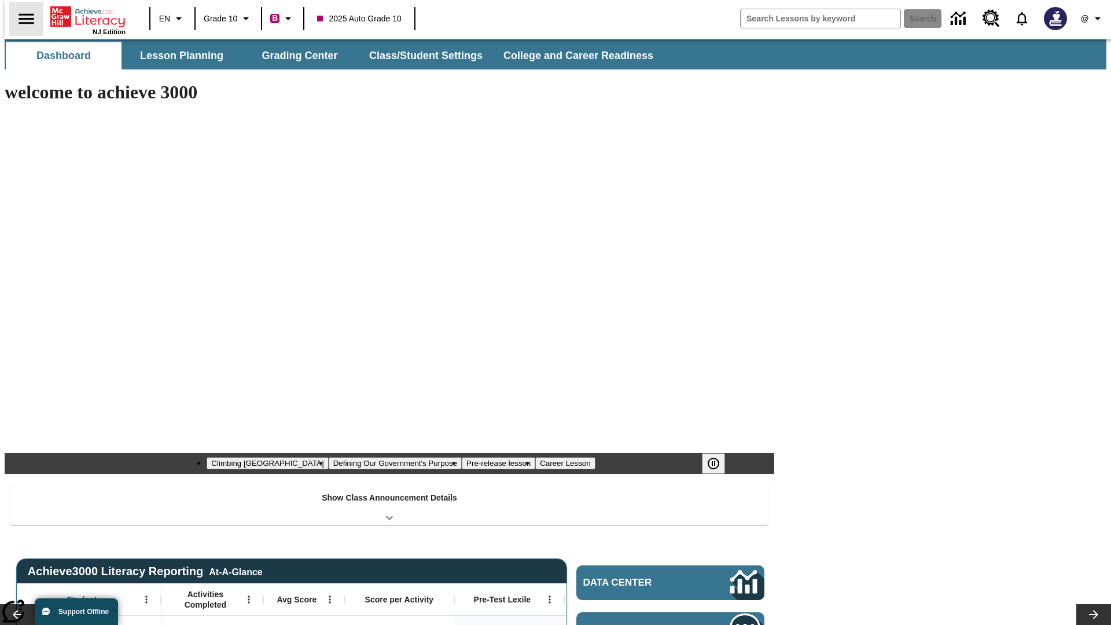 The height and width of the screenshot is (625, 1111). I want to click on button: Slide 4 Career Lesson, so click(565, 463).